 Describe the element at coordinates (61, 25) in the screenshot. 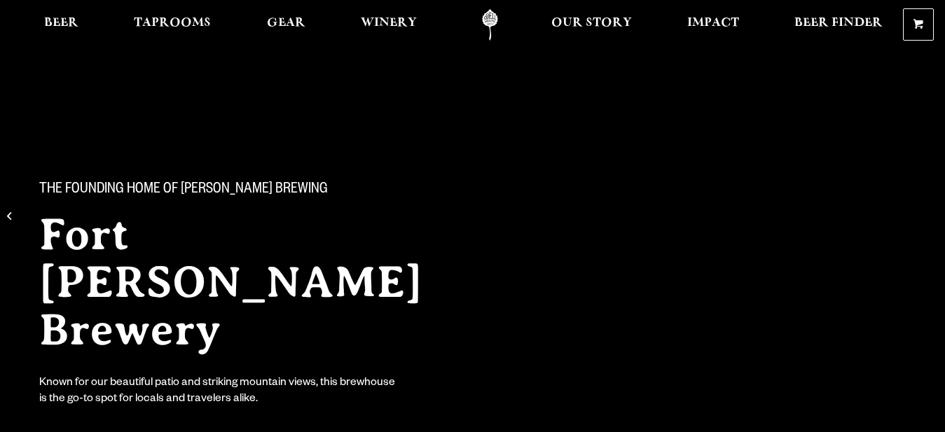

I see `a: Beer` at that location.